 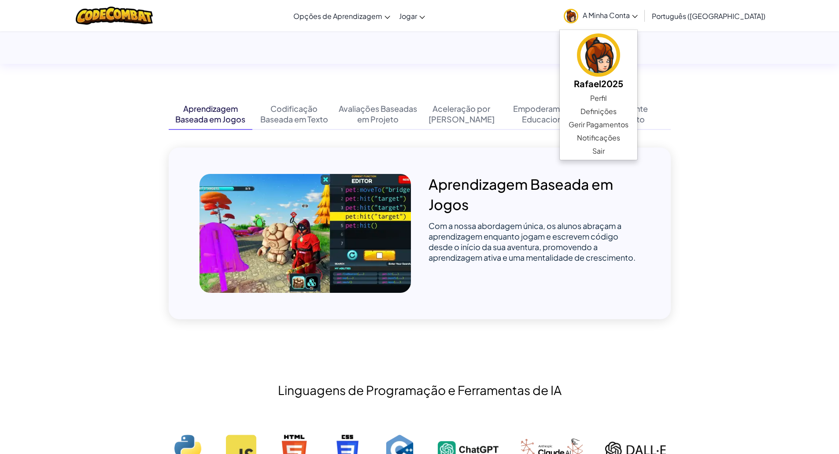 I want to click on button: CodificaçãoBaseada em Texto, so click(x=294, y=114).